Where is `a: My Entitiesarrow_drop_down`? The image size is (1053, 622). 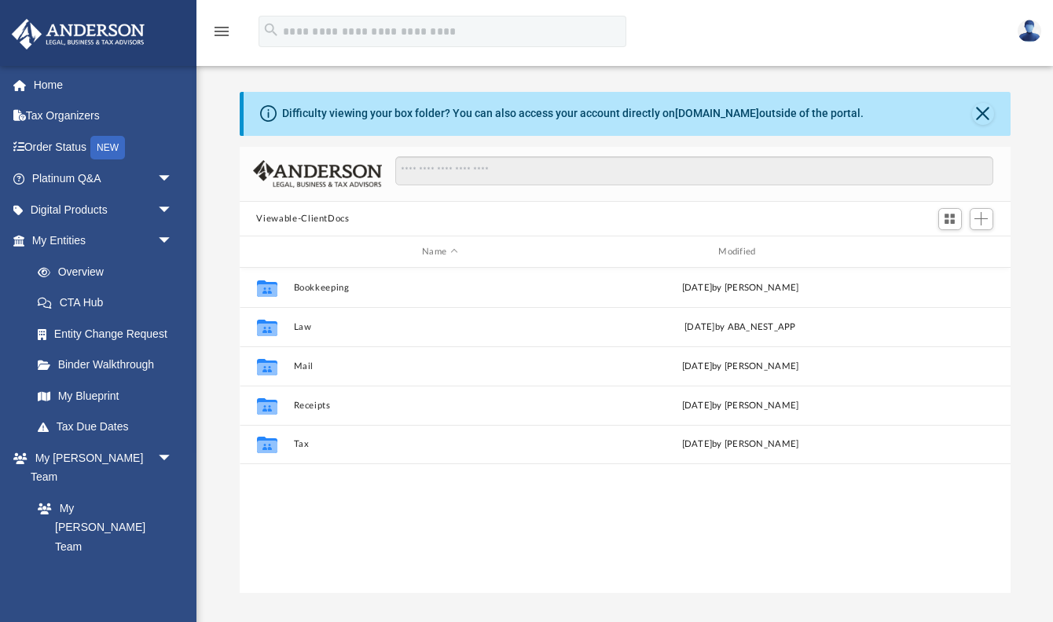
a: My Entitiesarrow_drop_down is located at coordinates (104, 241).